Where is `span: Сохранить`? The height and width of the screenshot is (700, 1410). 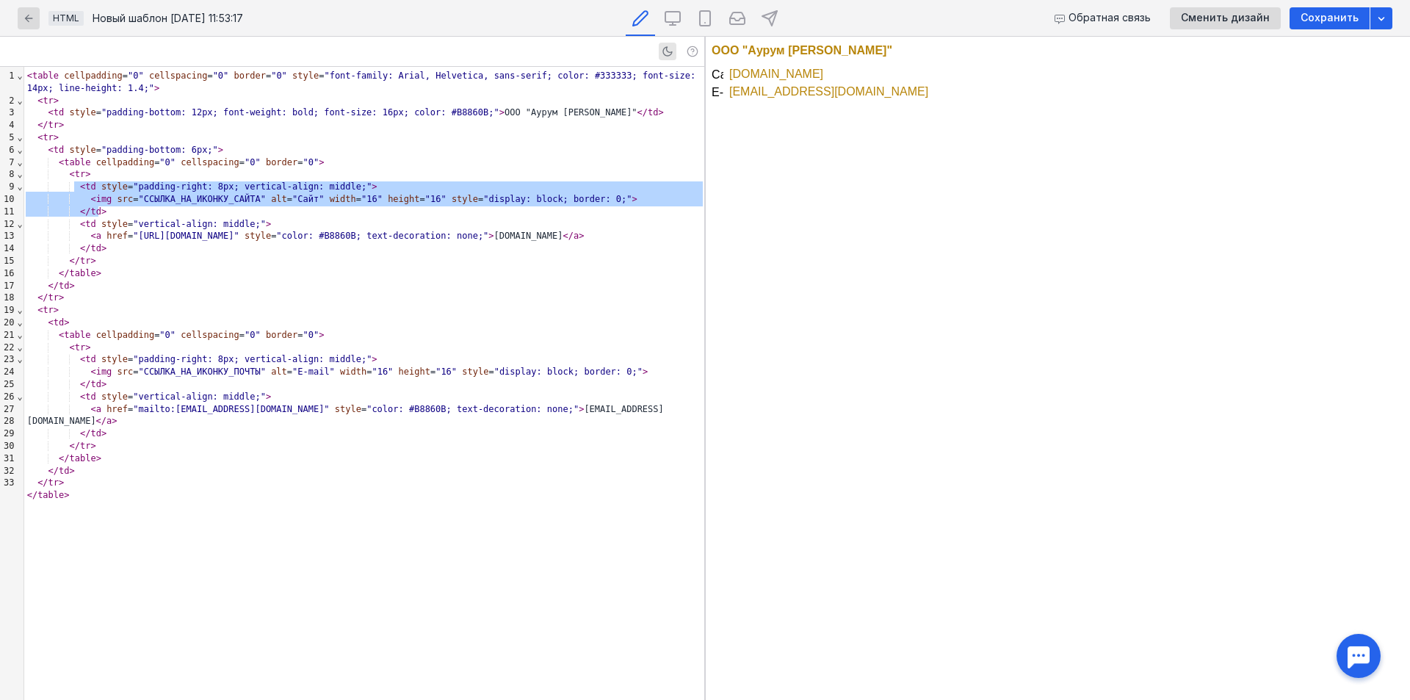
span: Сохранить is located at coordinates (1329, 18).